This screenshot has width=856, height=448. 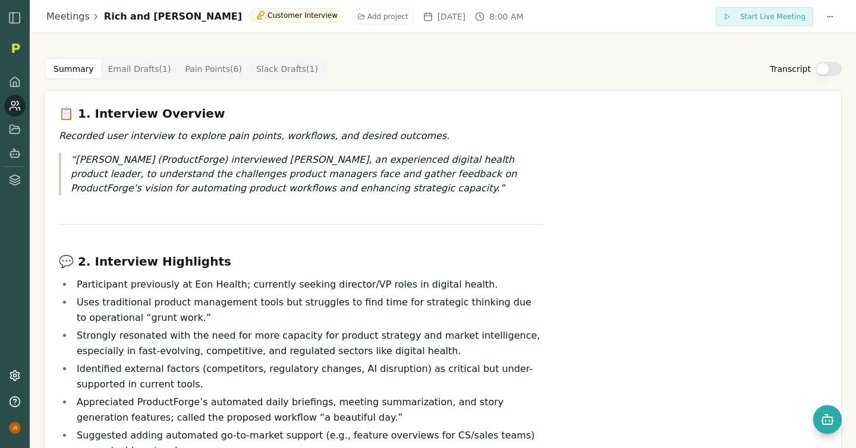 I want to click on h3: 💬 2. Interview Highlights, so click(x=301, y=262).